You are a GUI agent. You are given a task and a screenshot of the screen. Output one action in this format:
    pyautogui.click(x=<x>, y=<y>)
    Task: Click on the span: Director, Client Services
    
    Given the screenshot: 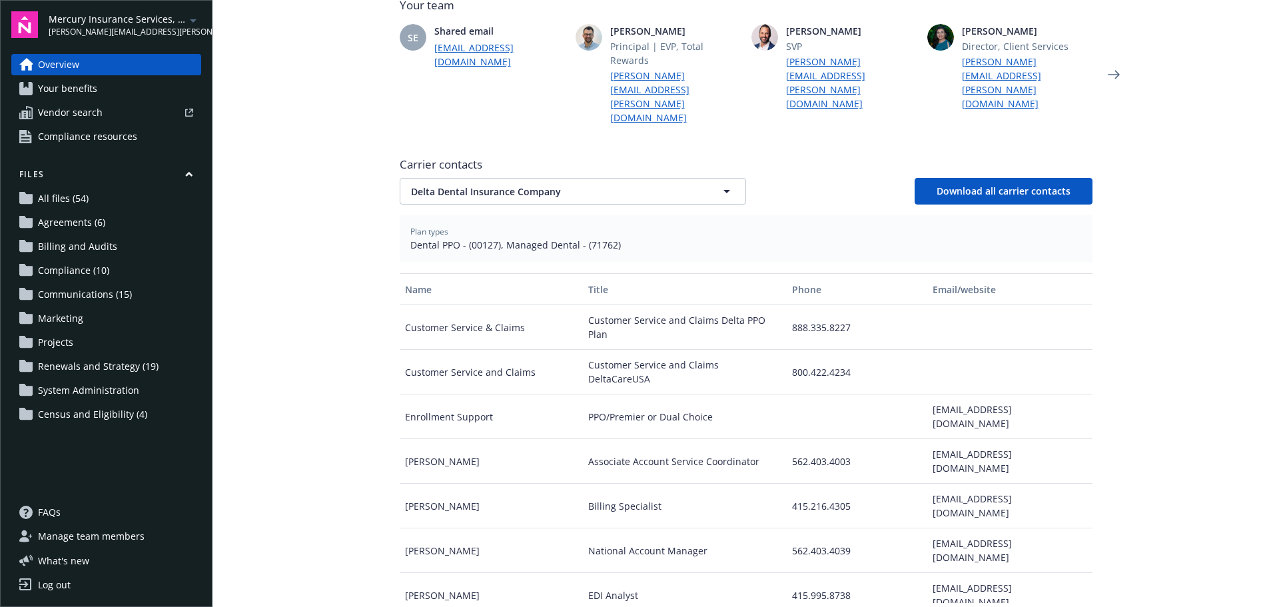 What is the action you would take?
    pyautogui.click(x=1027, y=46)
    